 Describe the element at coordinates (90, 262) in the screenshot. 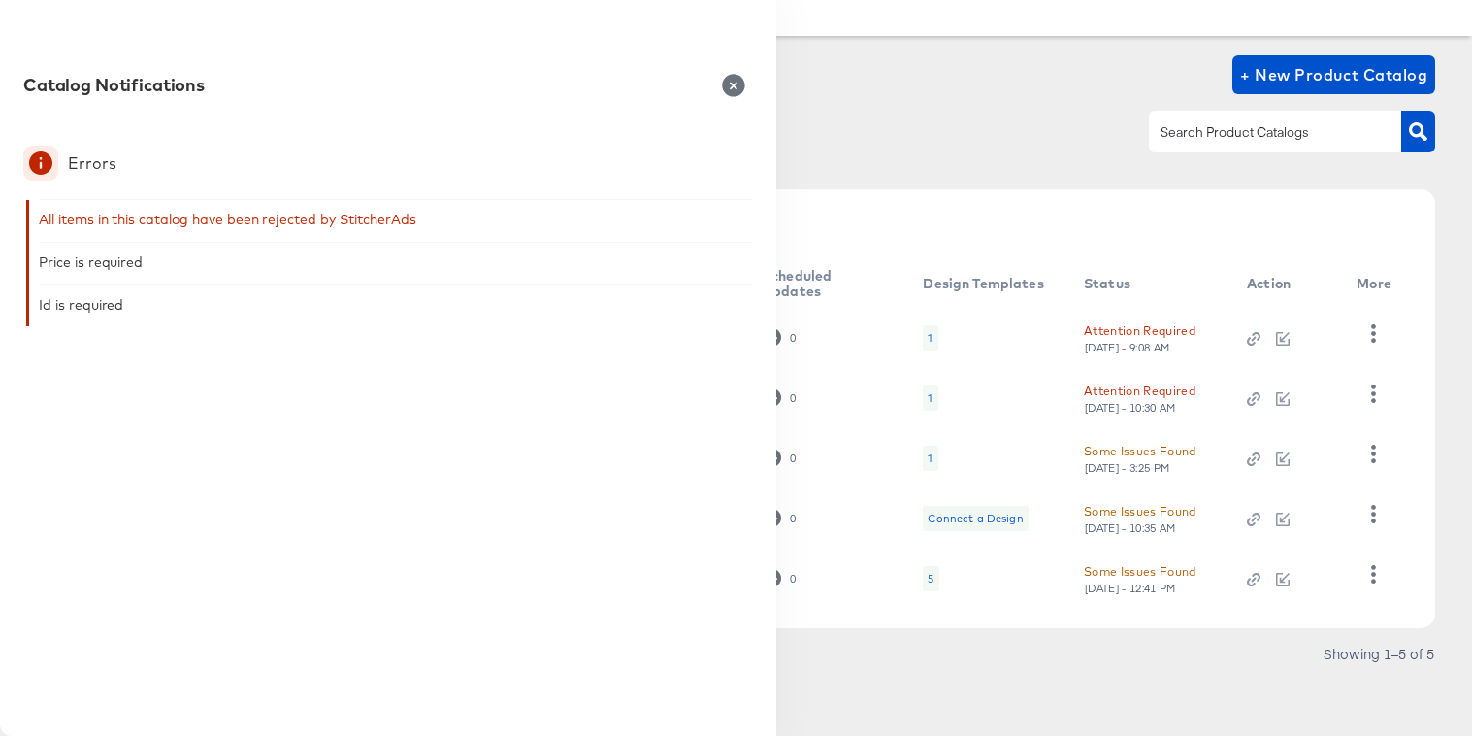

I see `div: Price is required` at that location.